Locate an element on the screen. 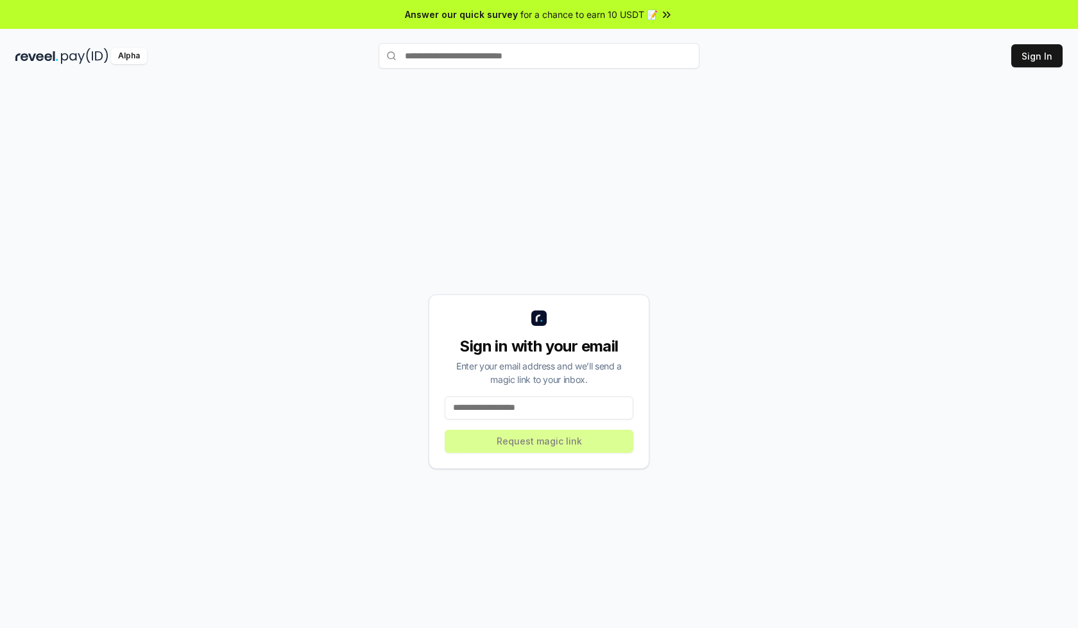 Image resolution: width=1078 pixels, height=628 pixels. img: reveel_dark is located at coordinates (37, 56).